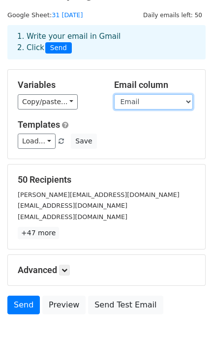  Describe the element at coordinates (38, 233) in the screenshot. I see `a: +47 more` at that location.